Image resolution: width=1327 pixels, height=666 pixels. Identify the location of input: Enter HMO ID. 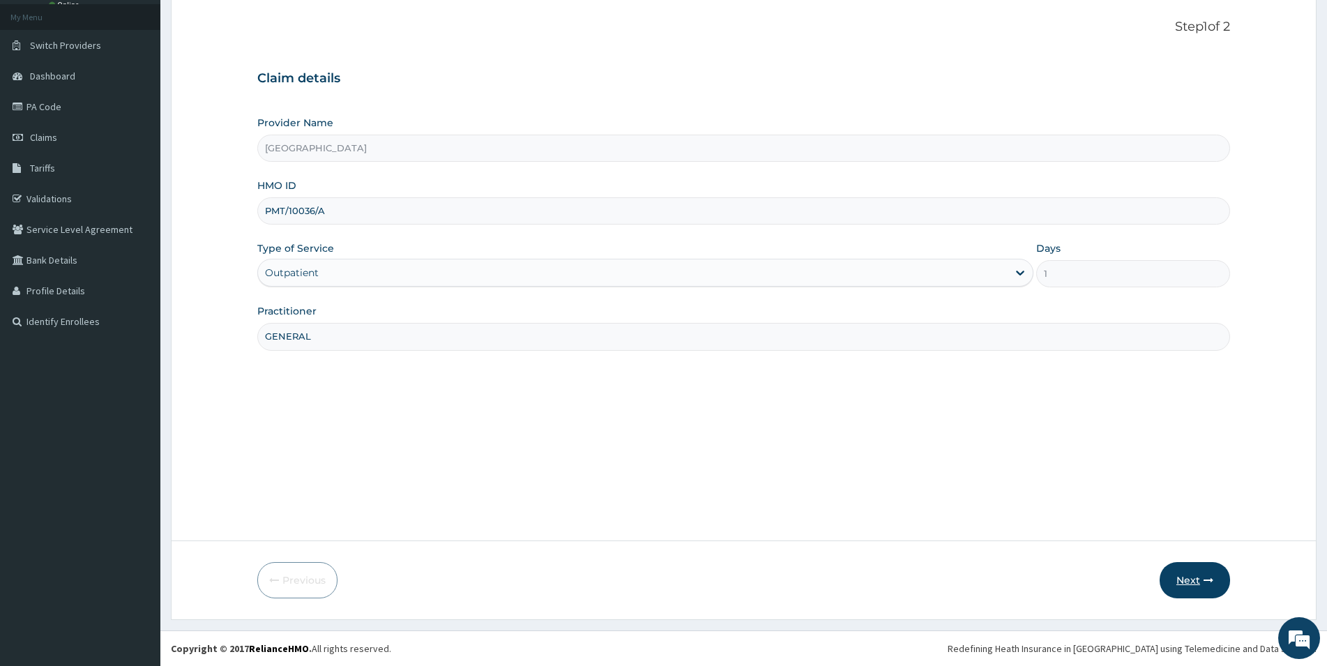
(743, 211).